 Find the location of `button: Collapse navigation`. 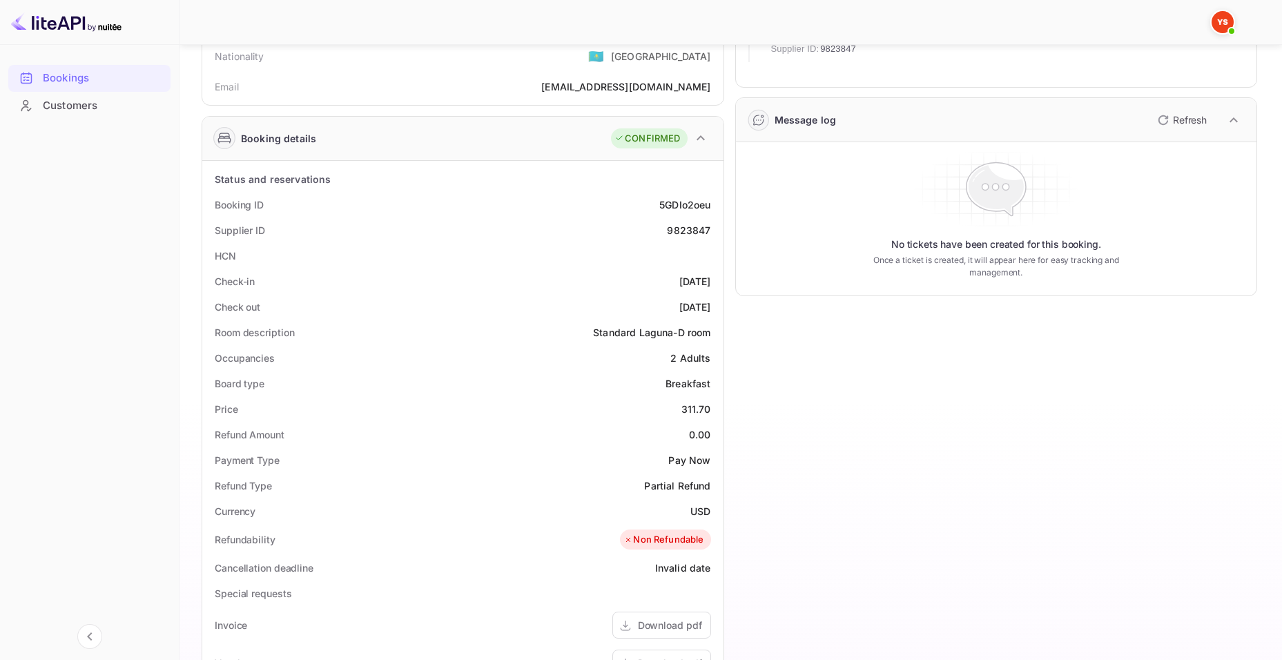

button: Collapse navigation is located at coordinates (90, 637).